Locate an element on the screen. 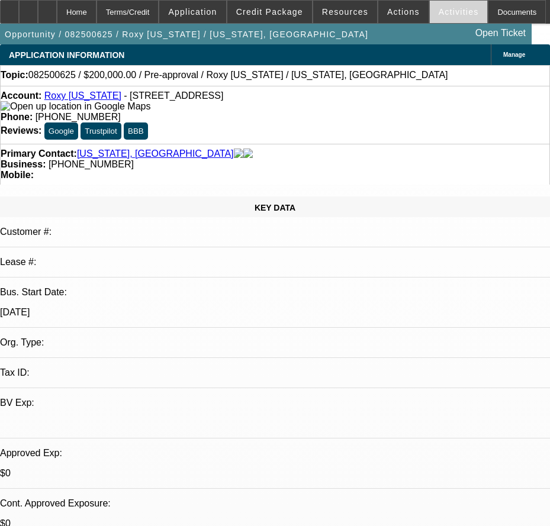  strong: Reviews: is located at coordinates (21, 130).